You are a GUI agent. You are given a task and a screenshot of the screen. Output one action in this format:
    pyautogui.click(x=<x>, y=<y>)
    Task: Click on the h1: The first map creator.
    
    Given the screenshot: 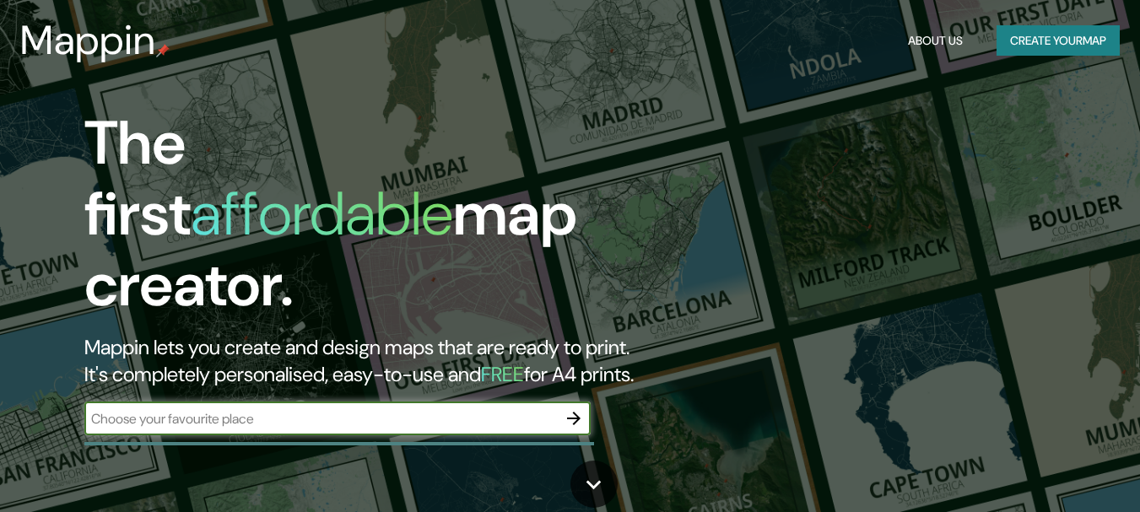 What is the action you would take?
    pyautogui.click(x=370, y=221)
    